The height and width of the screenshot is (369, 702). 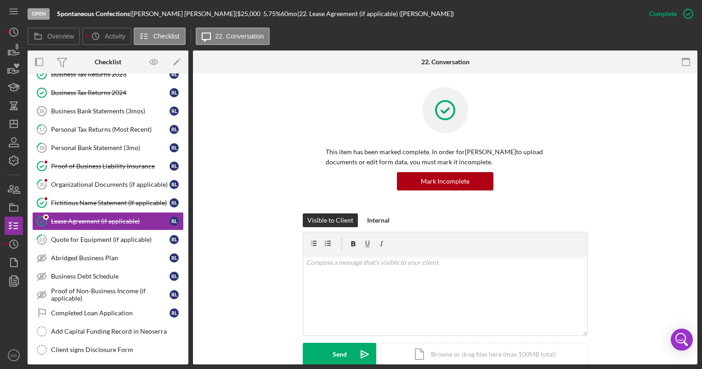 I want to click on button: Internal, so click(x=378, y=220).